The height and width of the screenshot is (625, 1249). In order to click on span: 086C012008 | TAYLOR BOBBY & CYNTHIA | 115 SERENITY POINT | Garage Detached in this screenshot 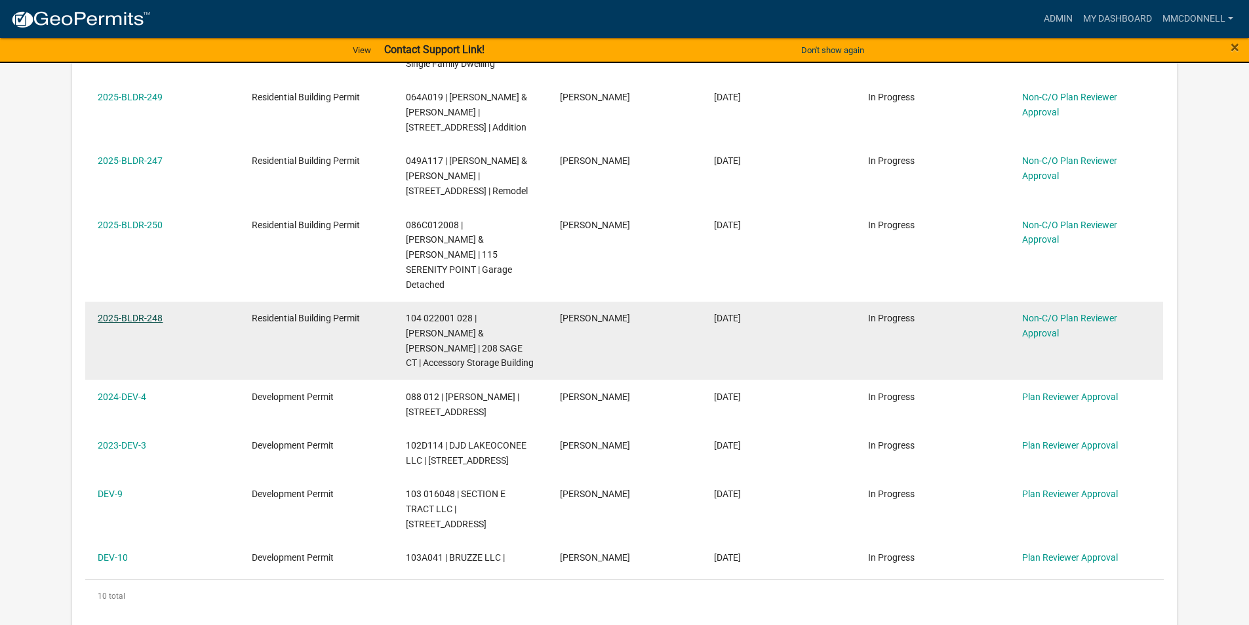, I will do `click(459, 254)`.